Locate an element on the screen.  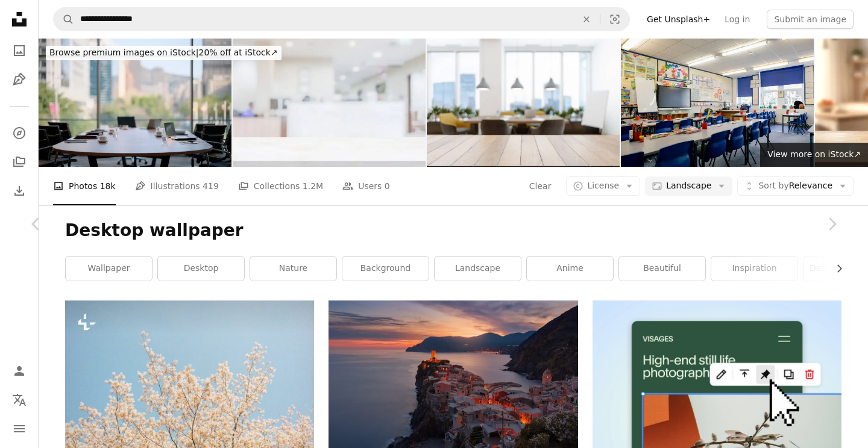
a: a tree with white flowers against a blue sky is located at coordinates (189, 383).